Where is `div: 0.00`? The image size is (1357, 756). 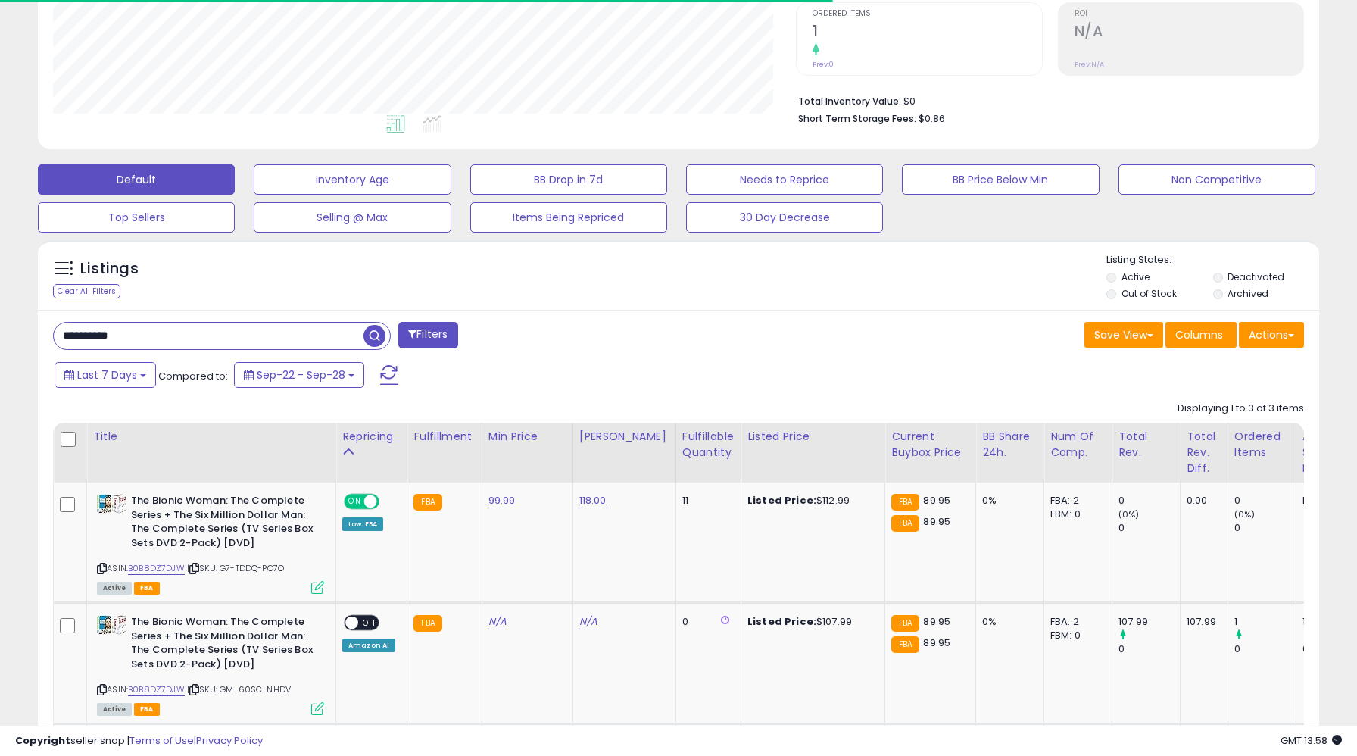
div: 0.00 is located at coordinates (1201, 500).